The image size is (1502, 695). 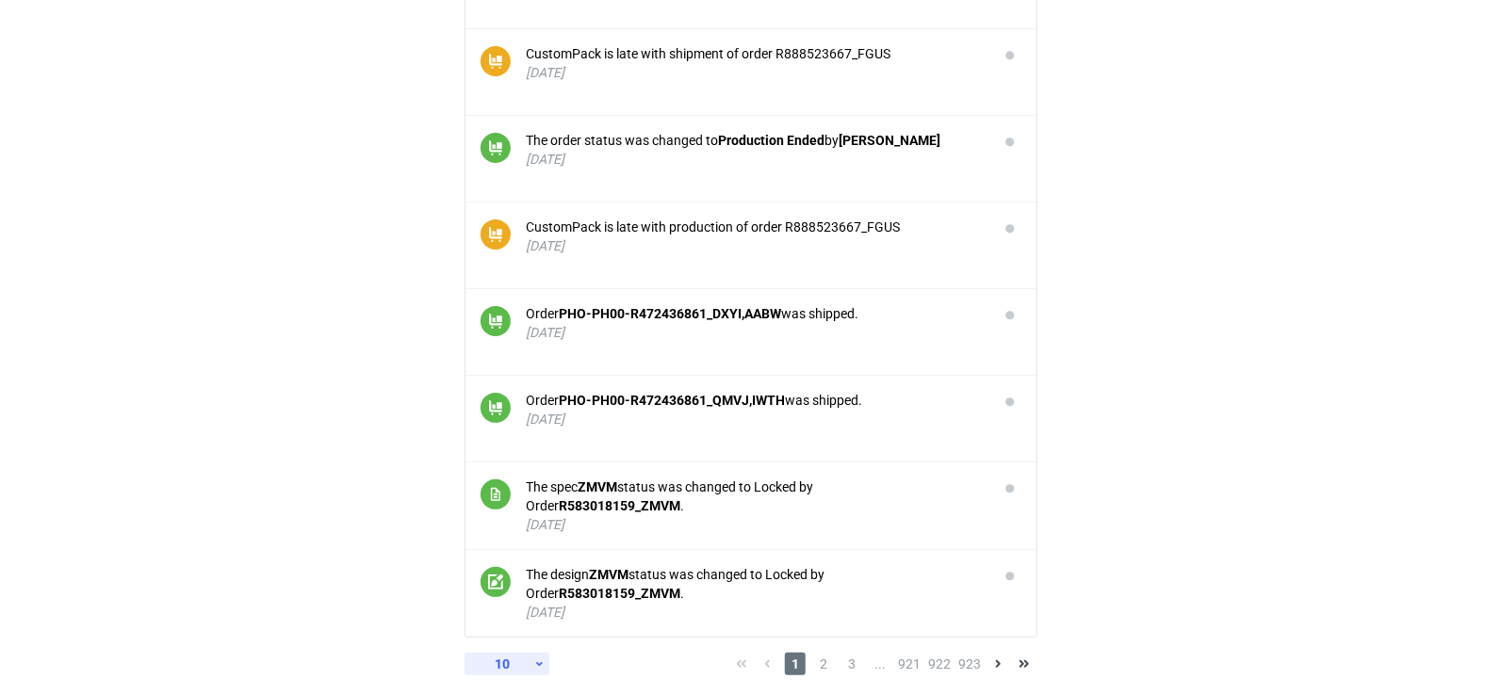 What do you see at coordinates (755, 227) in the screenshot?
I see `div: CustomPack is late with production of order R888523667_FGUS` at bounding box center [755, 227].